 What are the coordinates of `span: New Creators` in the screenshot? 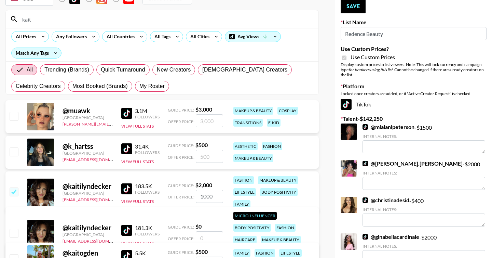 It's located at (174, 70).